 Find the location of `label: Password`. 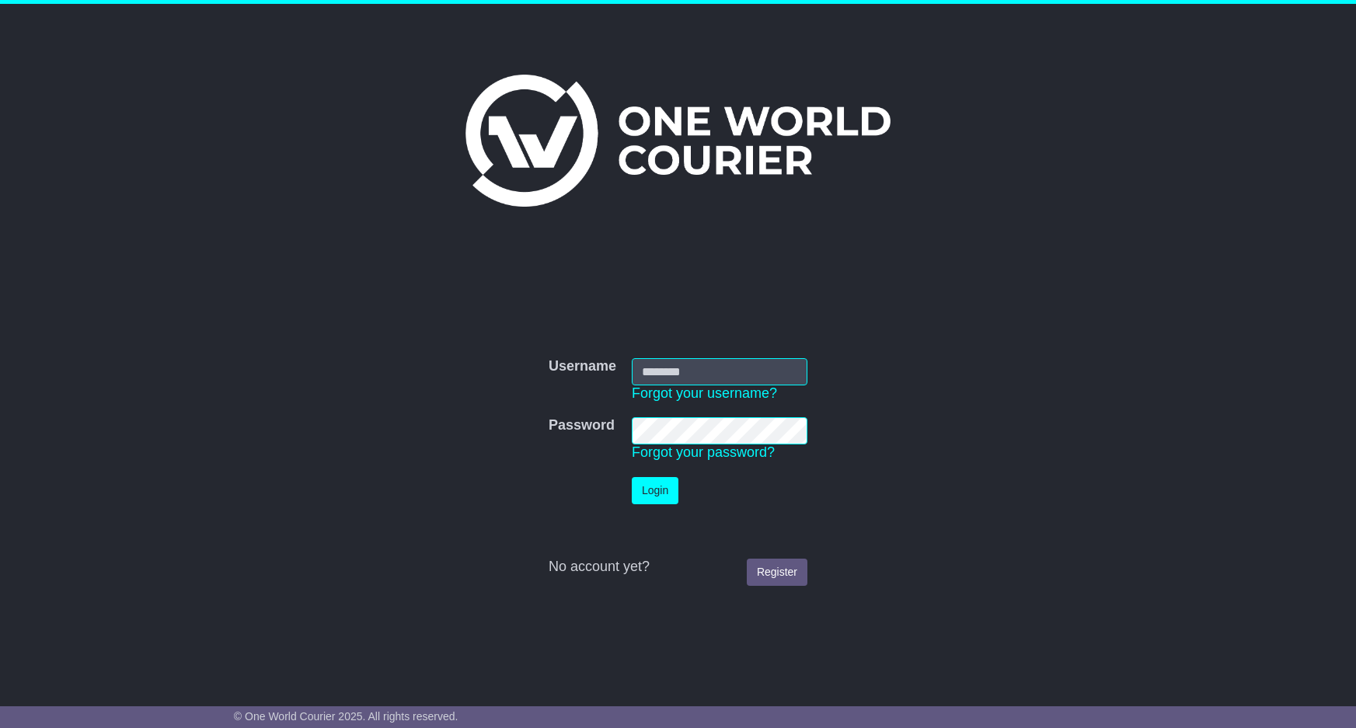

label: Password is located at coordinates (581, 426).